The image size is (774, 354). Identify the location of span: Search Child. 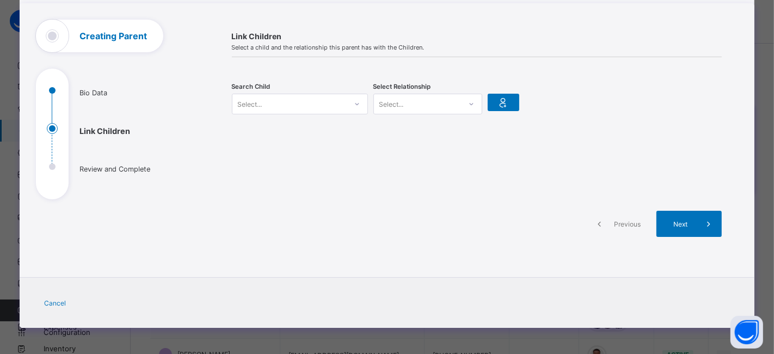
(251, 87).